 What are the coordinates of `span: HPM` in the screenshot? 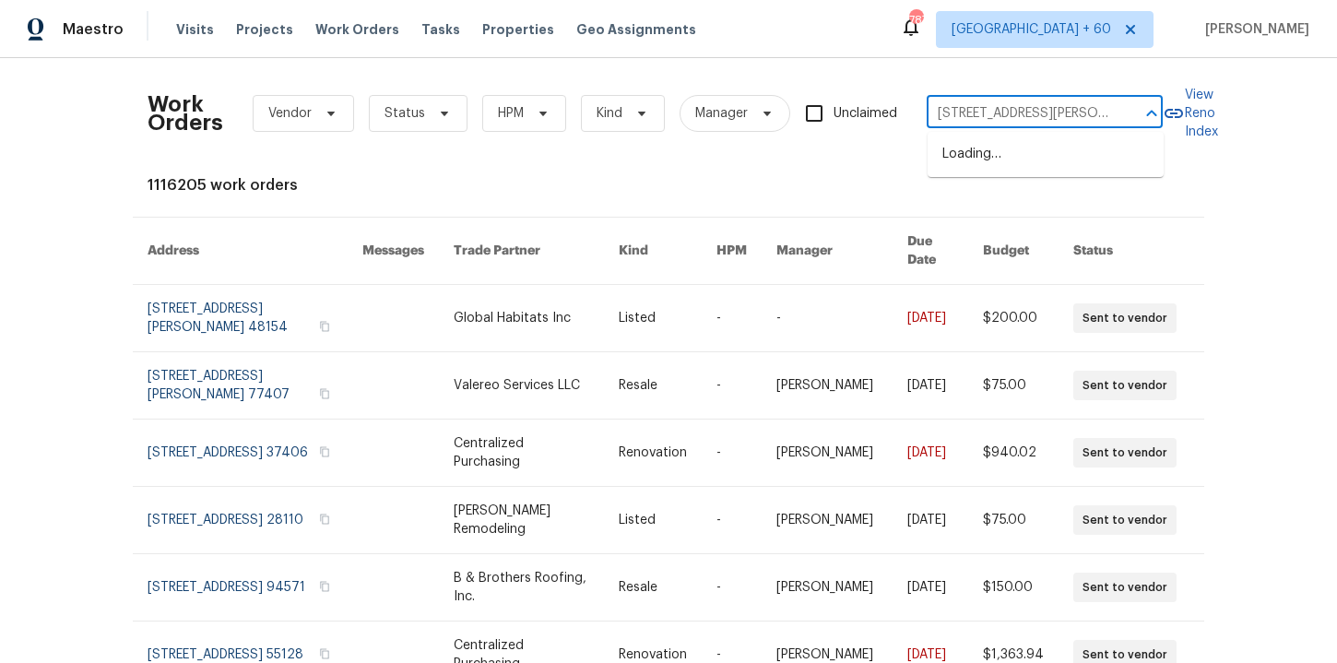 It's located at (511, 113).